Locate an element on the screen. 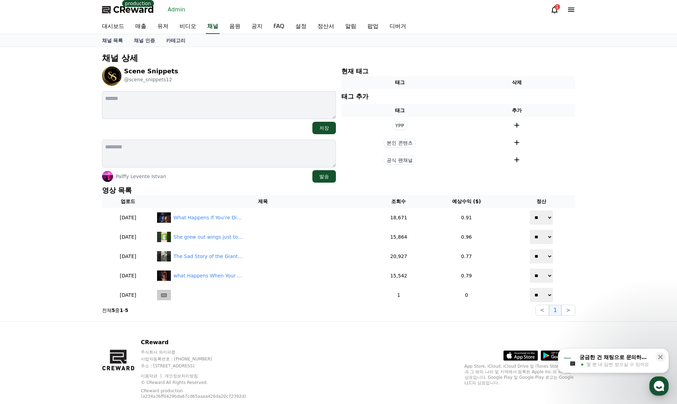  th: 정산 is located at coordinates (541, 201).